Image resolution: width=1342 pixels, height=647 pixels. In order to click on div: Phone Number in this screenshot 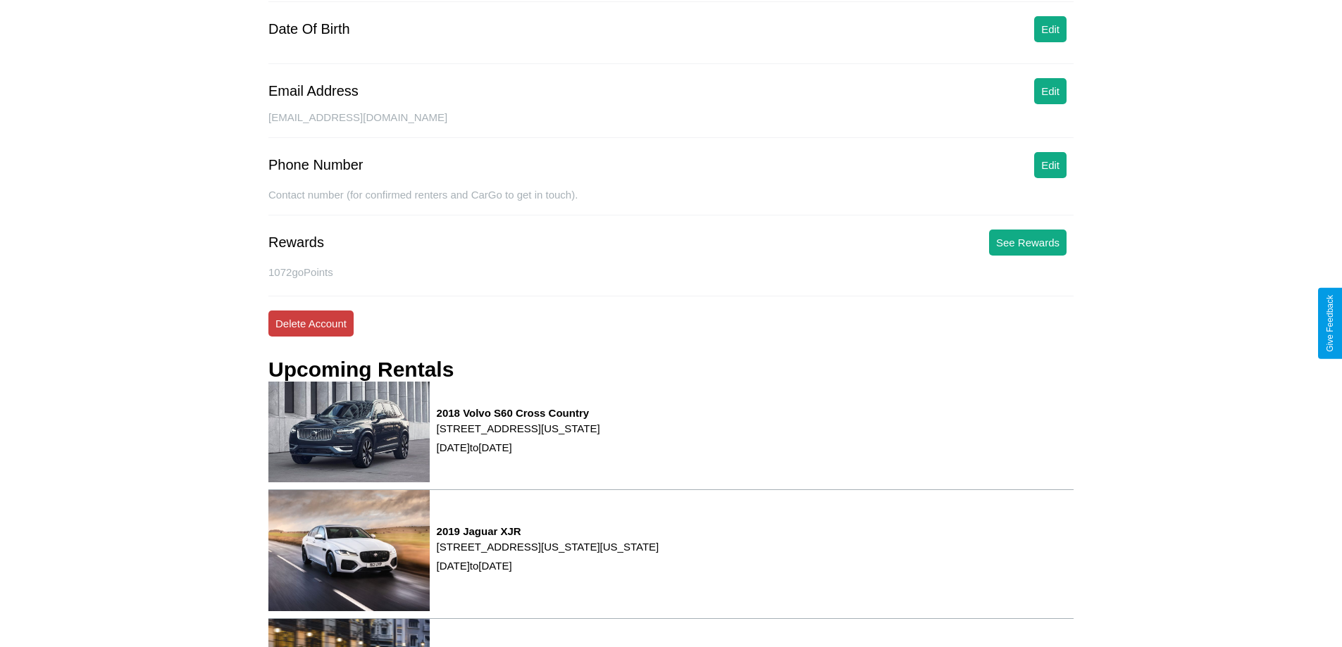, I will do `click(316, 165)`.